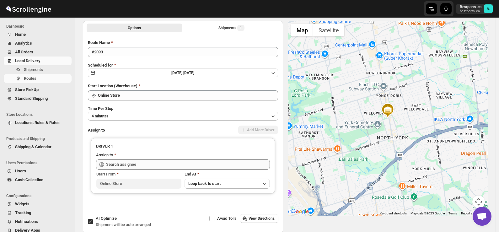 The image size is (499, 232). Describe the element at coordinates (20, 171) in the screenshot. I see `span: Users` at that location.